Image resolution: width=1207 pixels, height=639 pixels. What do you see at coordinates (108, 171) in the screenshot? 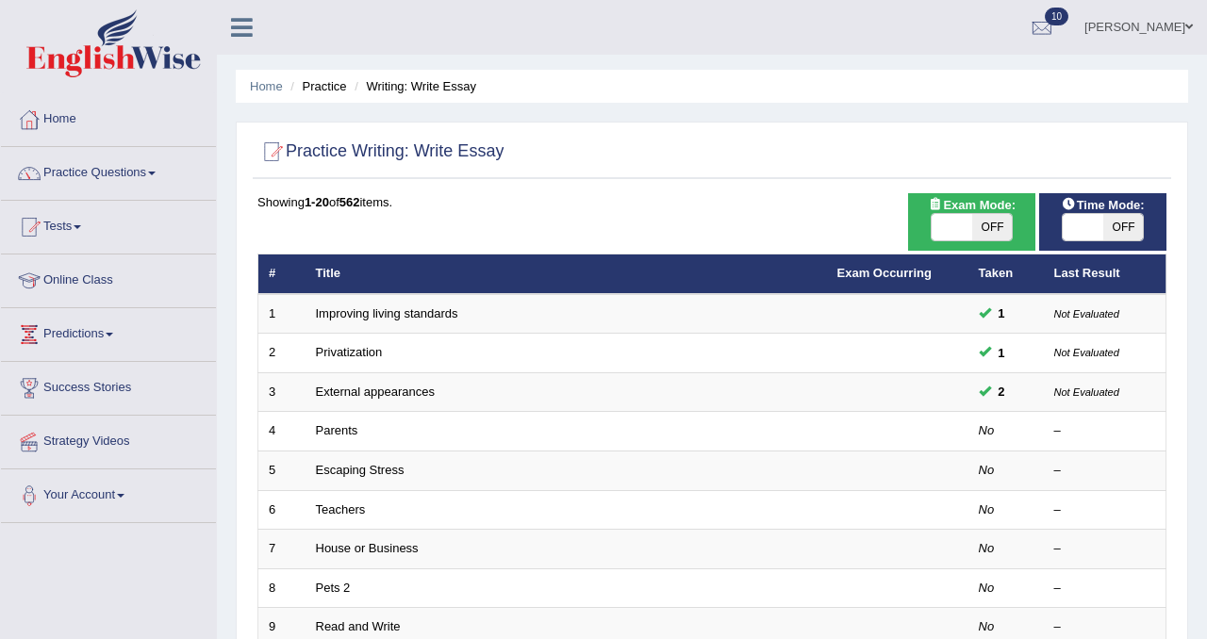
I see `a: Practice Questions` at bounding box center [108, 171].